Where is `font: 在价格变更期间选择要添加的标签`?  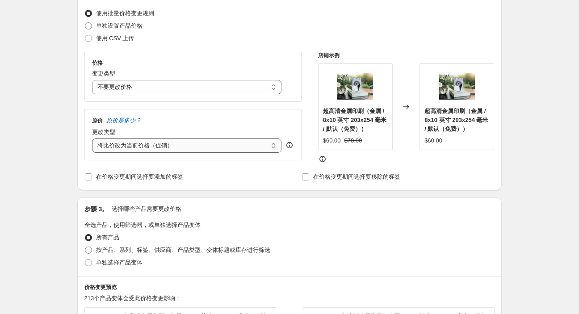
font: 在价格变更期间选择要添加的标签 is located at coordinates (139, 177).